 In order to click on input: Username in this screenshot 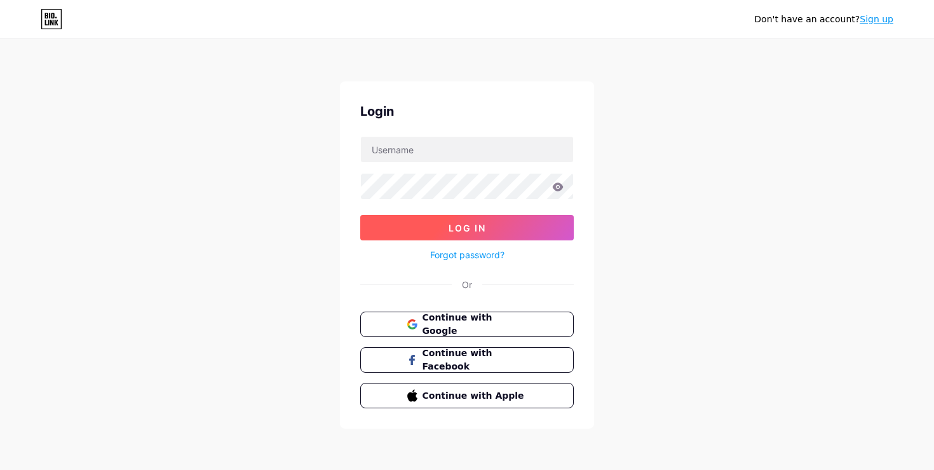, I will do `click(467, 149)`.